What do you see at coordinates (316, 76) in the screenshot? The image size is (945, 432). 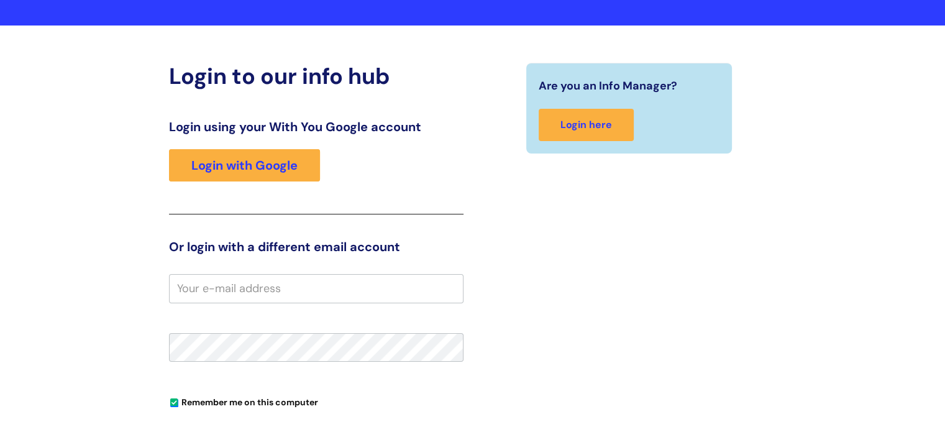 I see `h2: Login to our info hub` at bounding box center [316, 76].